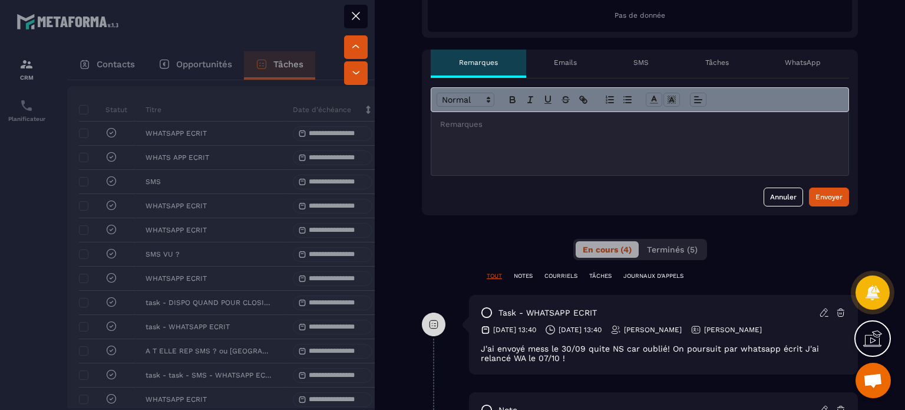 The width and height of the screenshot is (905, 410). Describe the element at coordinates (664, 353) in the screenshot. I see `div: J'ai envoyé mess le 30/09 quite NS car oublié! On poursuit par whatsapp écrit J'ai relancé WA le ...` at that location.